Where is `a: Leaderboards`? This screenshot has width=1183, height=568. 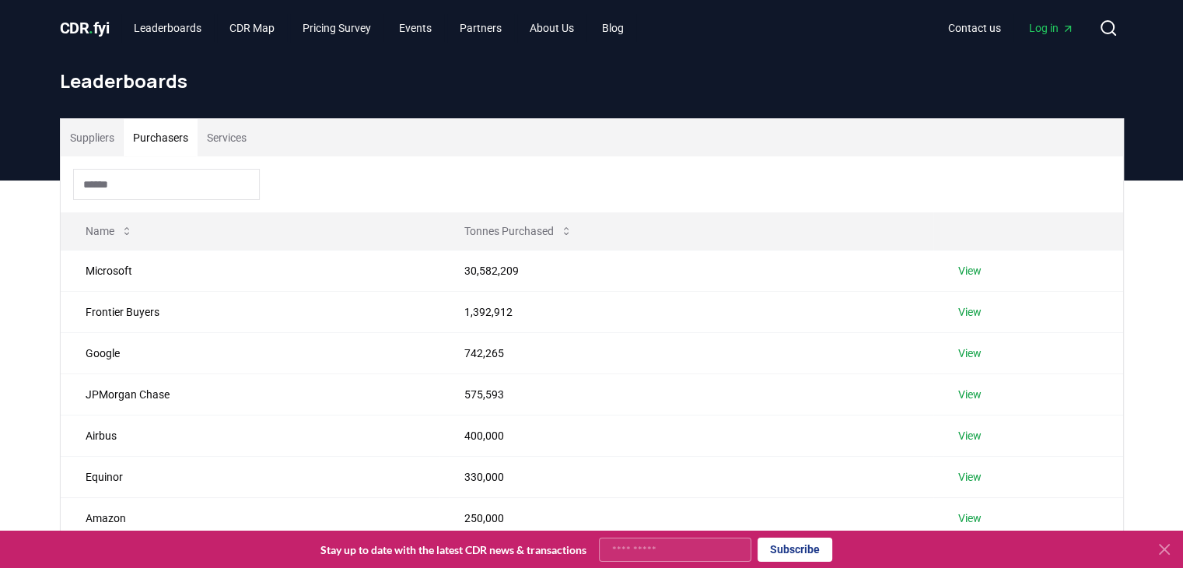
a: Leaderboards is located at coordinates (167, 28).